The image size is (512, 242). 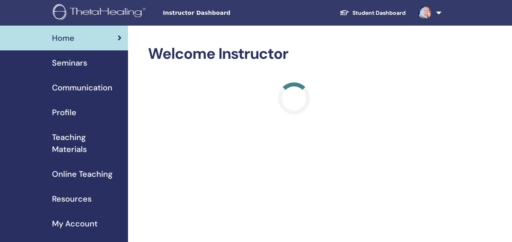 What do you see at coordinates (75, 224) in the screenshot?
I see `span: My Account` at bounding box center [75, 224].